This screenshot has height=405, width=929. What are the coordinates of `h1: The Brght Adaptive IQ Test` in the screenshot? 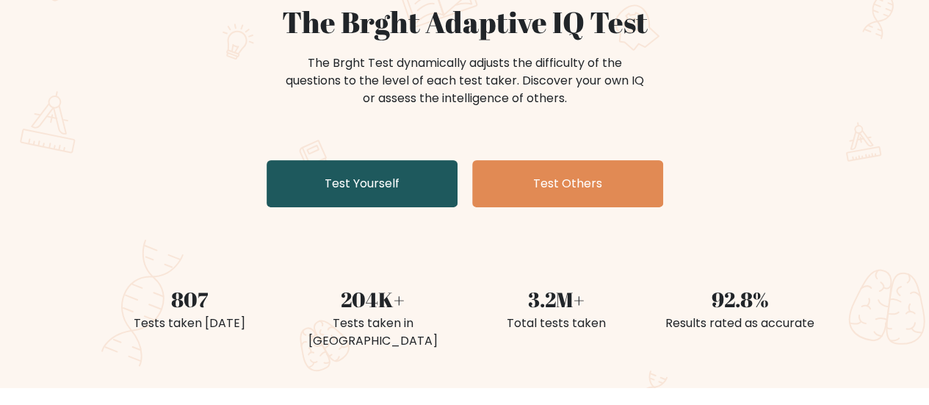 It's located at (465, 22).